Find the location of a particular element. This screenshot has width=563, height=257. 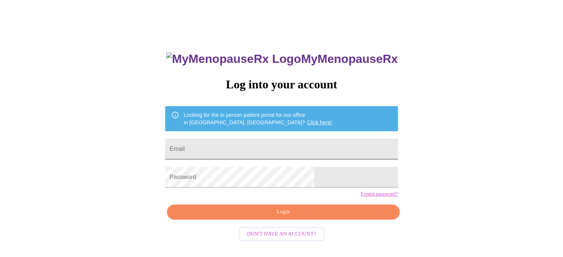

a: Forgot password? is located at coordinates (379, 194).